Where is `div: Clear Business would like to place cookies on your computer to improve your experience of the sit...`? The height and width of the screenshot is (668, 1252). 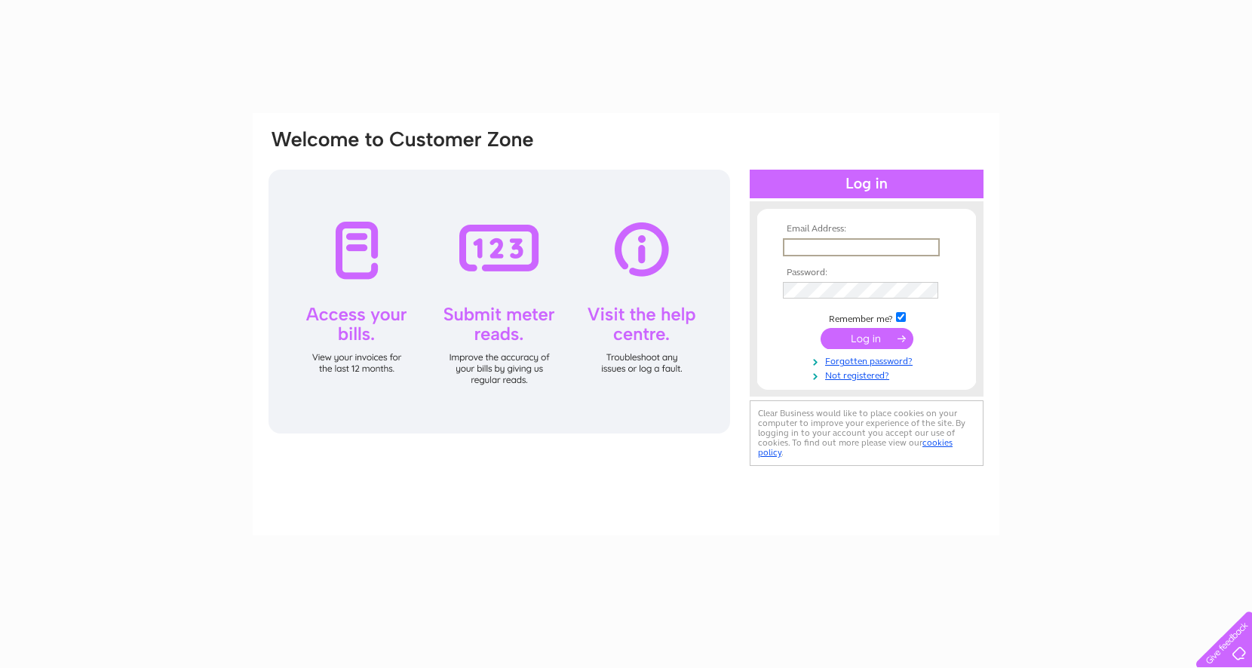
div: Clear Business would like to place cookies on your computer to improve your experience of the sit... is located at coordinates (866, 433).